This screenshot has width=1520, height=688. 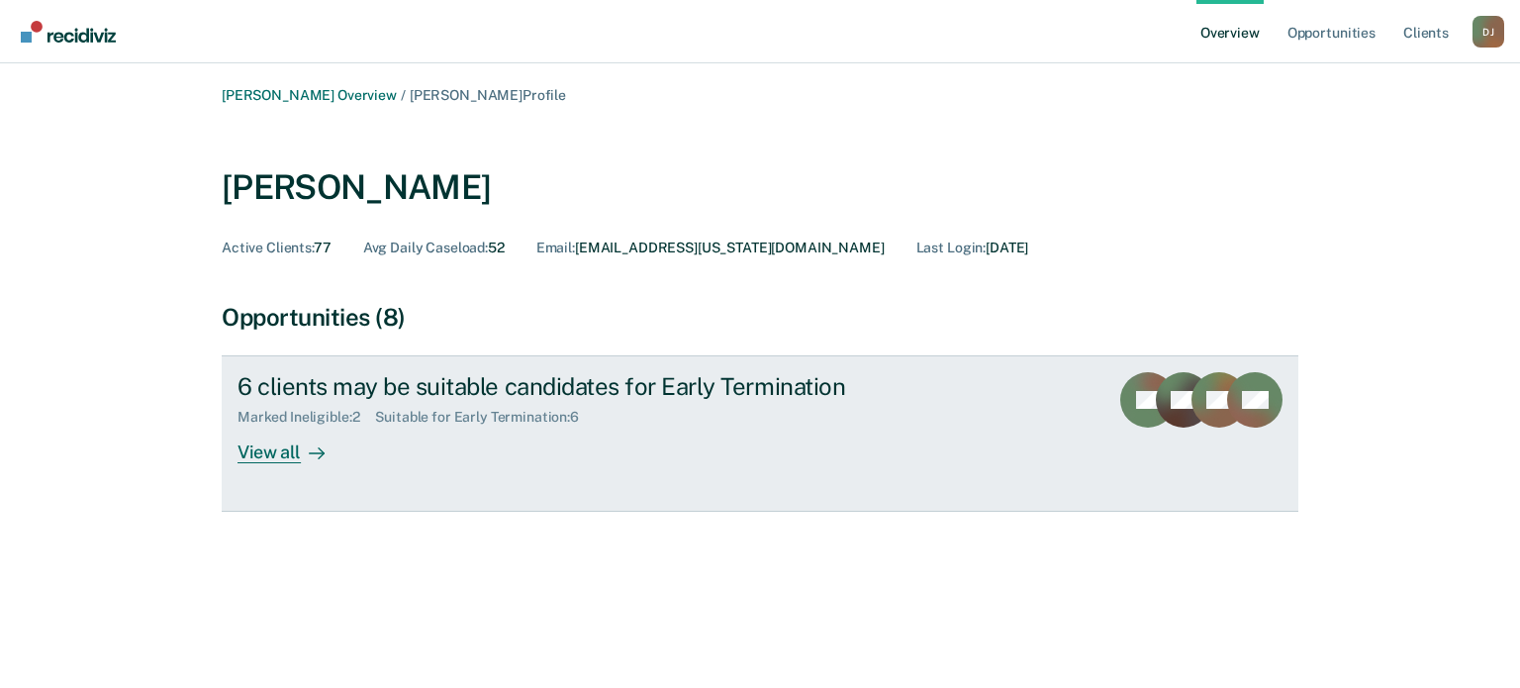 What do you see at coordinates (555, 247) in the screenshot?
I see `span: Email :` at bounding box center [555, 247].